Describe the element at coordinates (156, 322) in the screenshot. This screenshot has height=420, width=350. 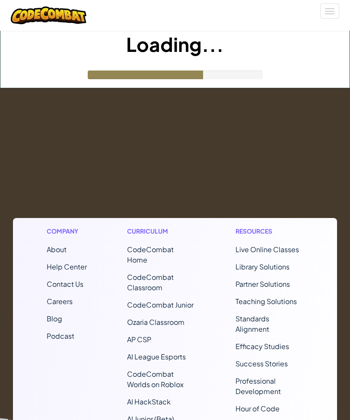
I see `a: Ozaria Classroom` at that location.